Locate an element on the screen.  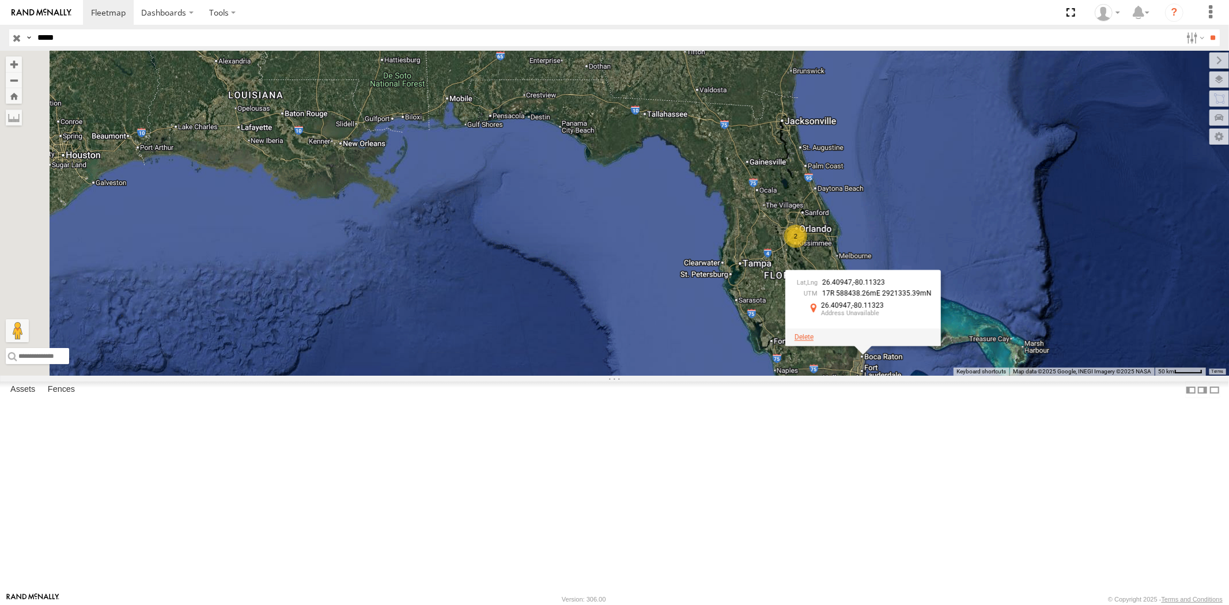
span: Map data ©2025 Google, INEGI Imagery ©2025 NASA is located at coordinates (1082, 371).